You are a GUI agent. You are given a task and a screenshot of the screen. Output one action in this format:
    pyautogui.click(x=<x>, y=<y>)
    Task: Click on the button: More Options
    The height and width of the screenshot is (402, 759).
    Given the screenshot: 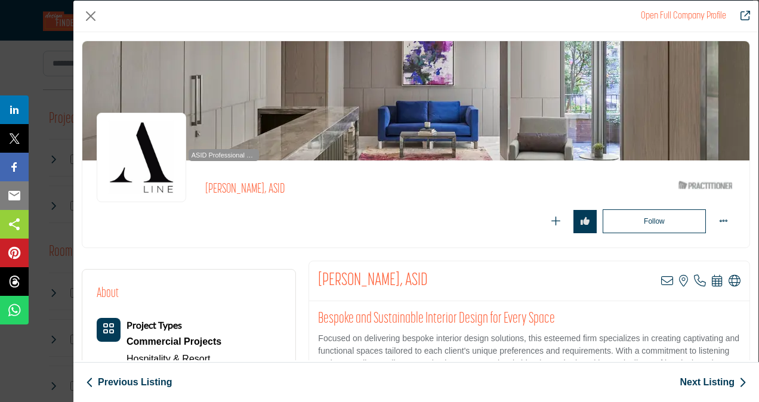 What is the action you would take?
    pyautogui.click(x=723, y=221)
    